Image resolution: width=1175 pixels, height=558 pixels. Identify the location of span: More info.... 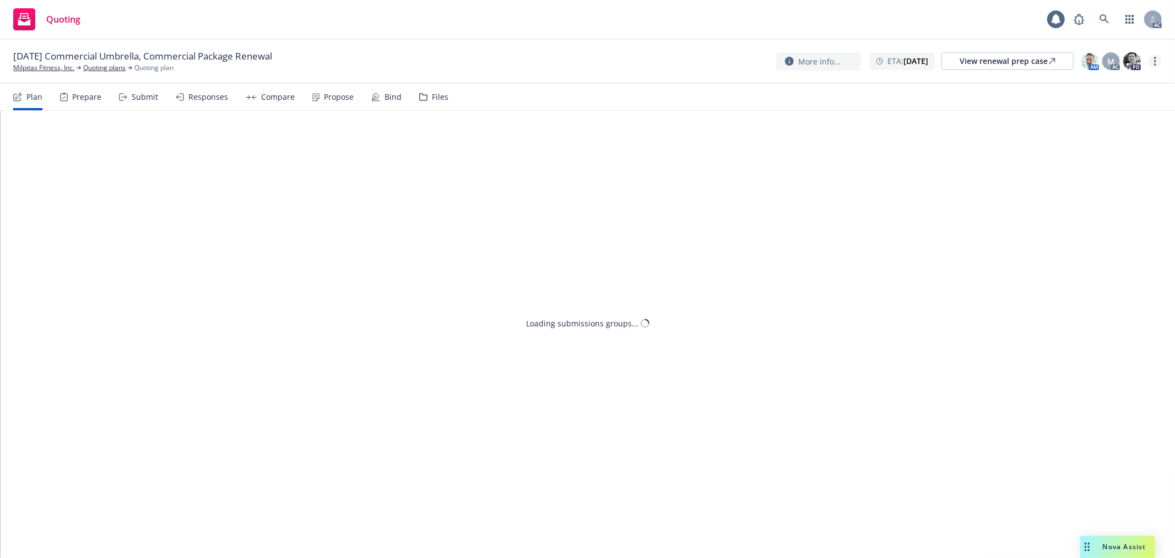
(819, 61).